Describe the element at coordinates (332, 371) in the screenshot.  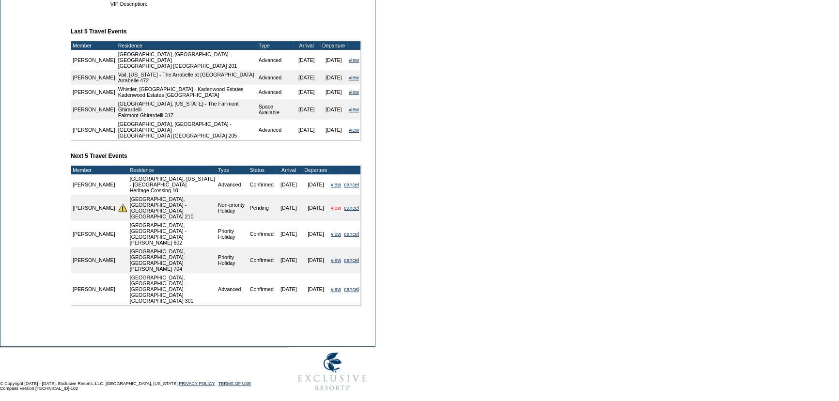
I see `img: Exclusive Resorts` at that location.